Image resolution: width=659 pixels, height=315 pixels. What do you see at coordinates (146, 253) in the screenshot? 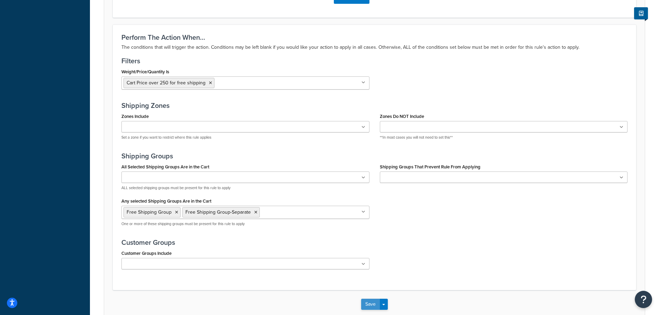
I see `label: Customer Groups Include` at bounding box center [146, 253].